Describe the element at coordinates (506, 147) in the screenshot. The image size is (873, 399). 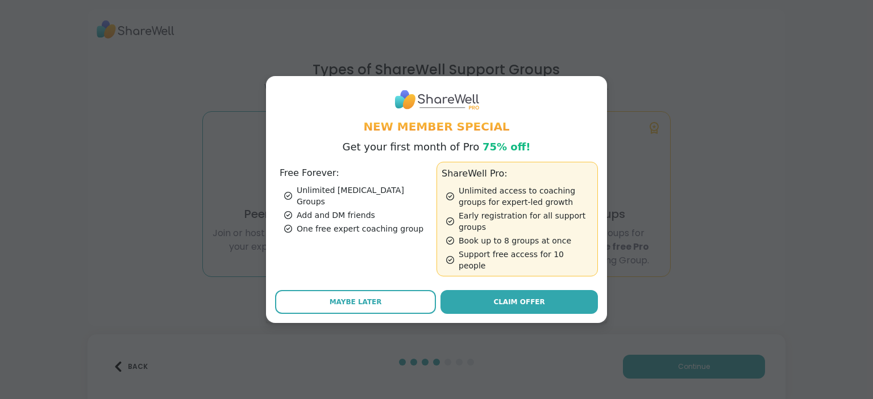
I see `span: 75% off!` at that location.